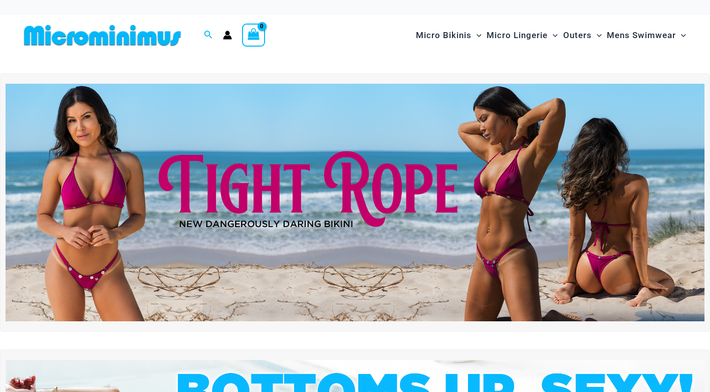  What do you see at coordinates (577, 35) in the screenshot?
I see `span: Outers` at bounding box center [577, 35].